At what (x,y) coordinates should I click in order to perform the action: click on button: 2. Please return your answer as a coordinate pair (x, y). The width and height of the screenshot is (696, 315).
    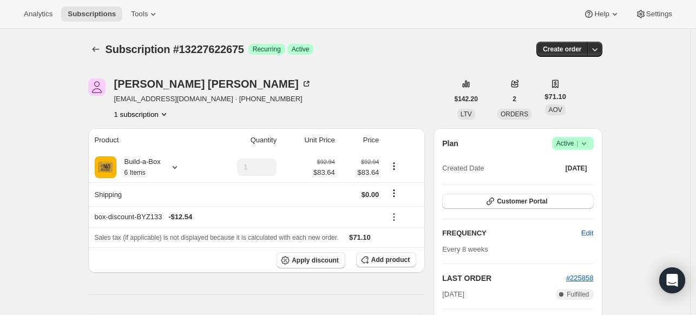
    Looking at the image, I should click on (514, 99).